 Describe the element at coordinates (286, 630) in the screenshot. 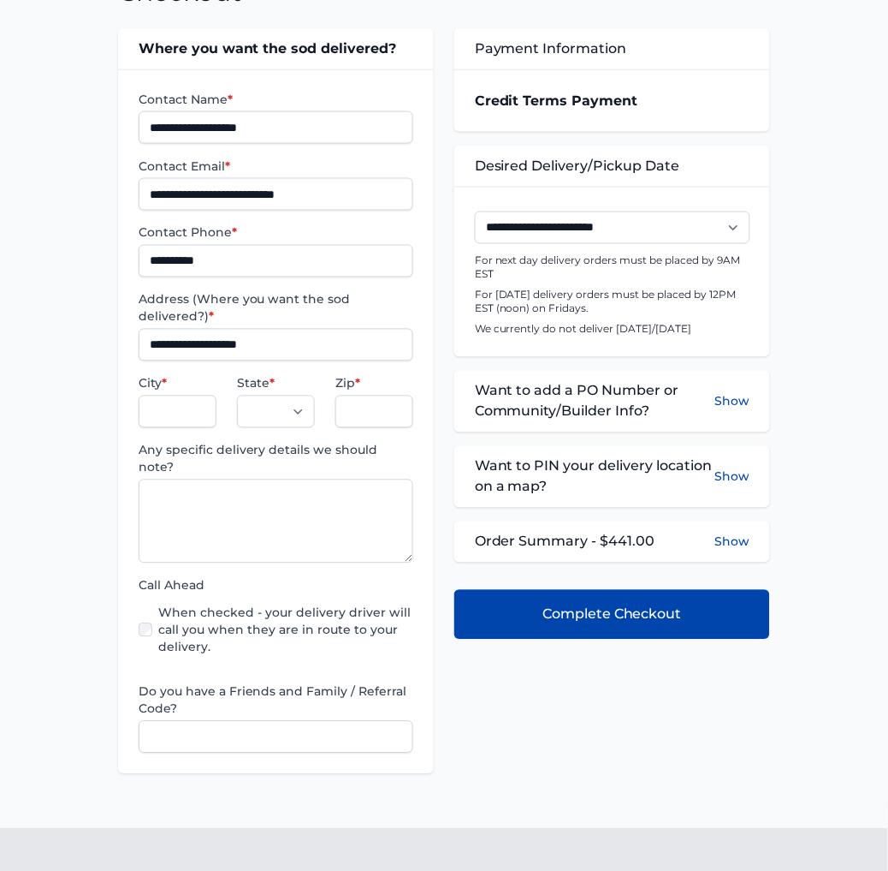

I see `label: When checked - your delivery driver will call you when they are in route to your delivery.` at that location.